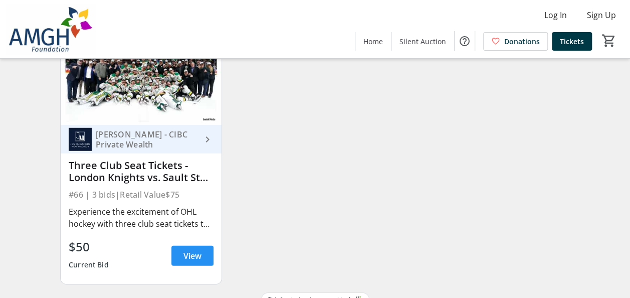 The image size is (630, 298). Describe the element at coordinates (373, 41) in the screenshot. I see `span: Home` at that location.